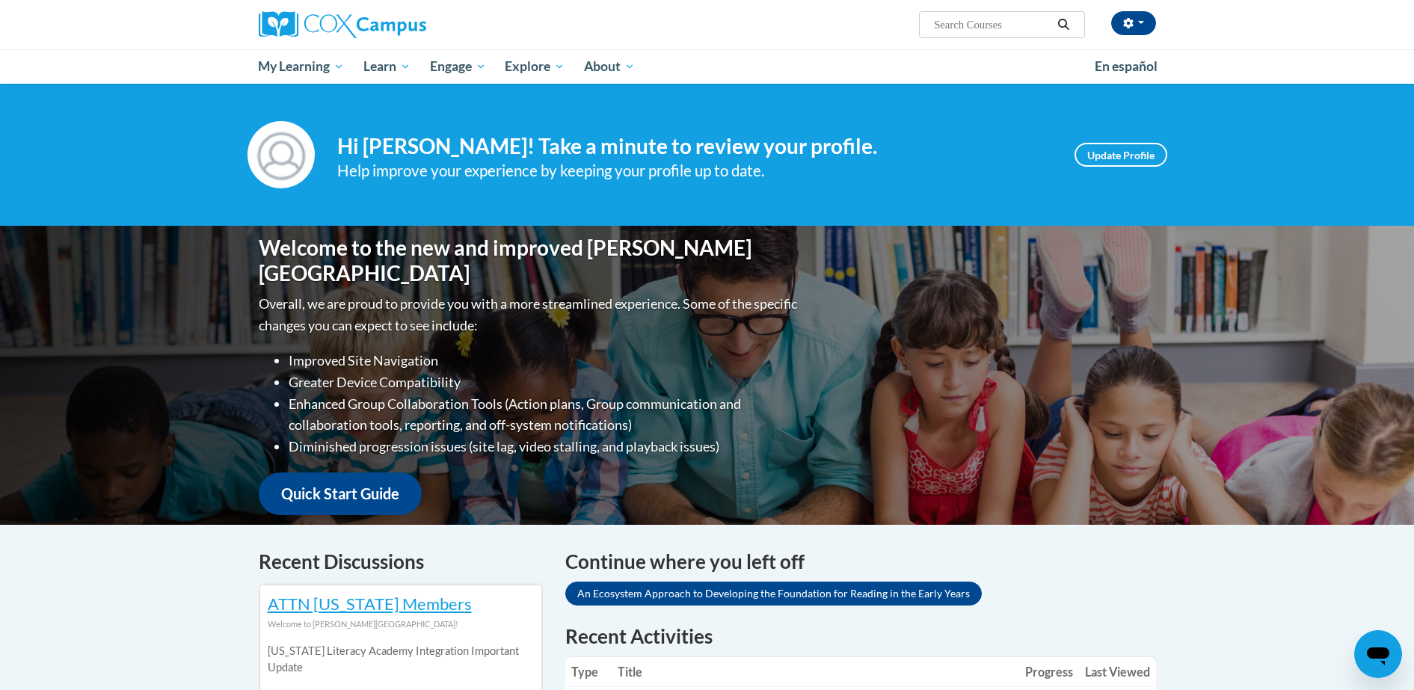 The width and height of the screenshot is (1414, 690). Describe the element at coordinates (545, 447) in the screenshot. I see `li: Diminished progression issues (site lag, video stalling, and playback issues)` at that location.